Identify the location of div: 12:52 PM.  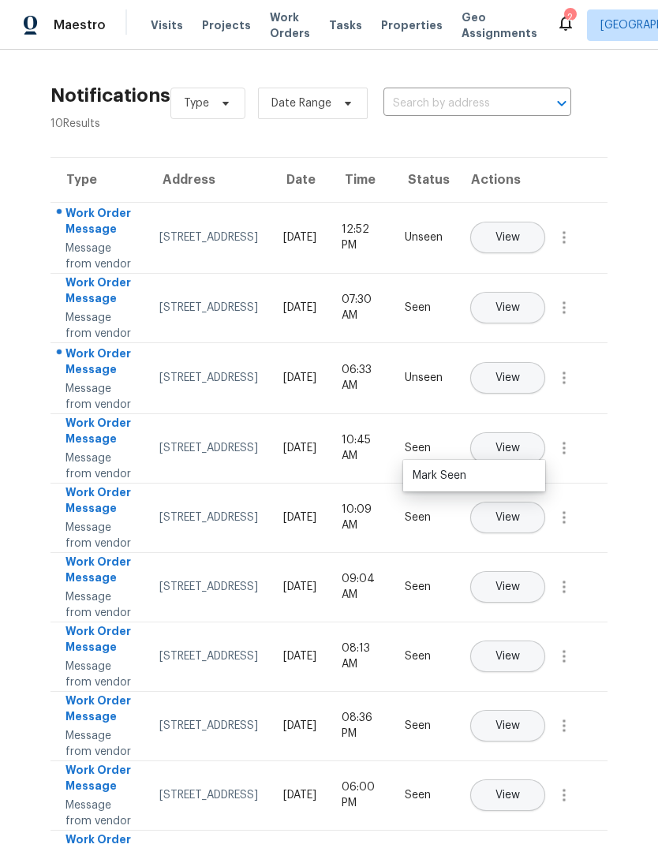
(360, 237).